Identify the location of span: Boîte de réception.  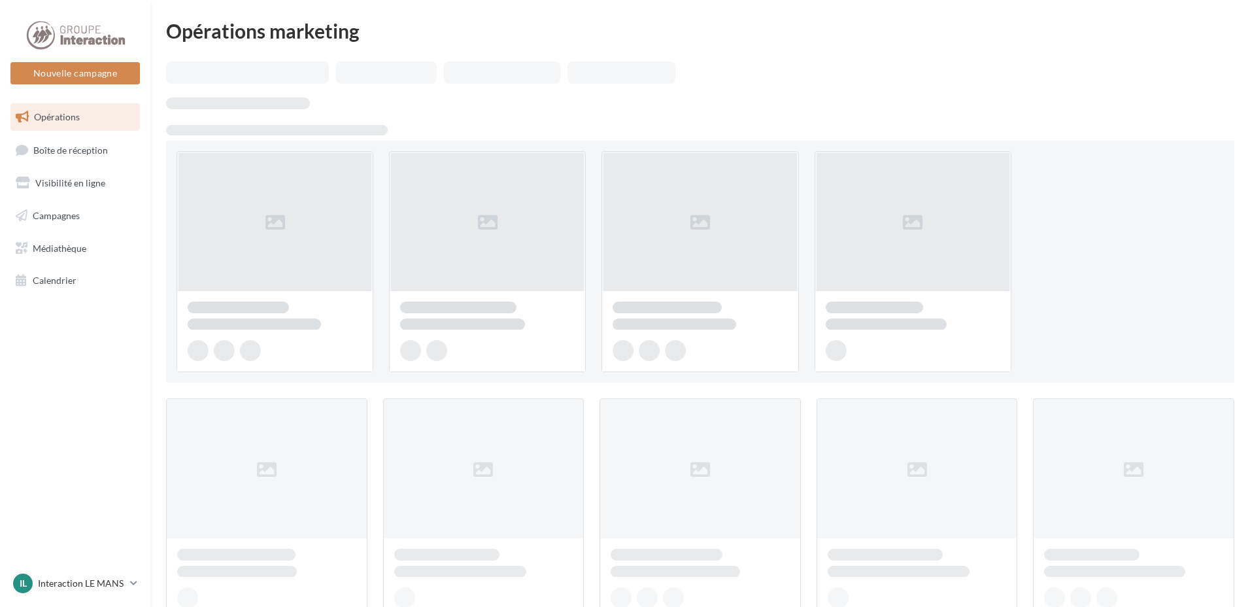
(71, 149).